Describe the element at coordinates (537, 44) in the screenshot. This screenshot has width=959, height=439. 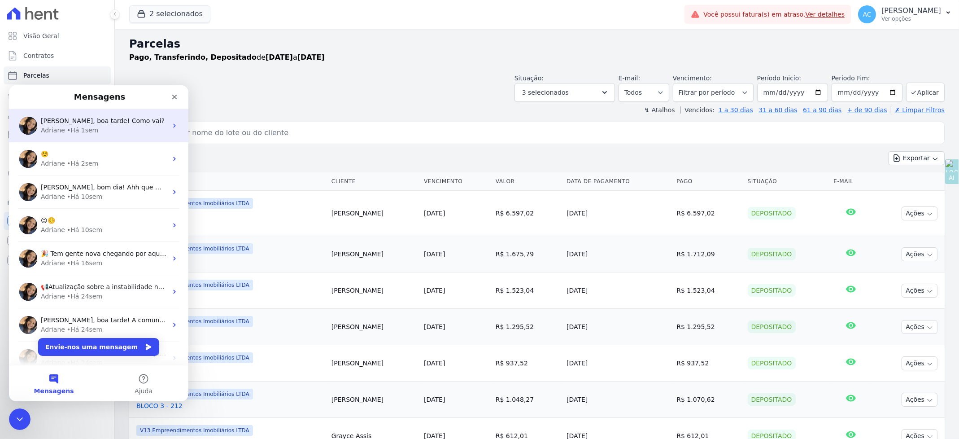
I see `h2: Parcelas` at that location.